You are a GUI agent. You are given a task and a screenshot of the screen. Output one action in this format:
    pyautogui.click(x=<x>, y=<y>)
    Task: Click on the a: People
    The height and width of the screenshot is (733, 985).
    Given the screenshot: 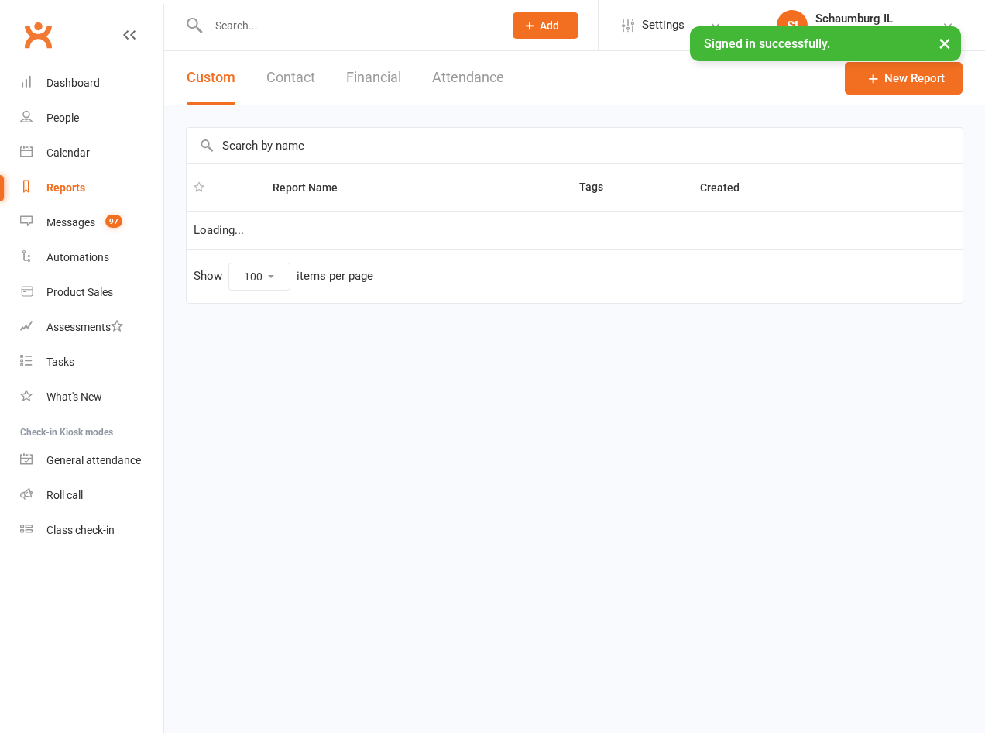 What is the action you would take?
    pyautogui.click(x=91, y=118)
    